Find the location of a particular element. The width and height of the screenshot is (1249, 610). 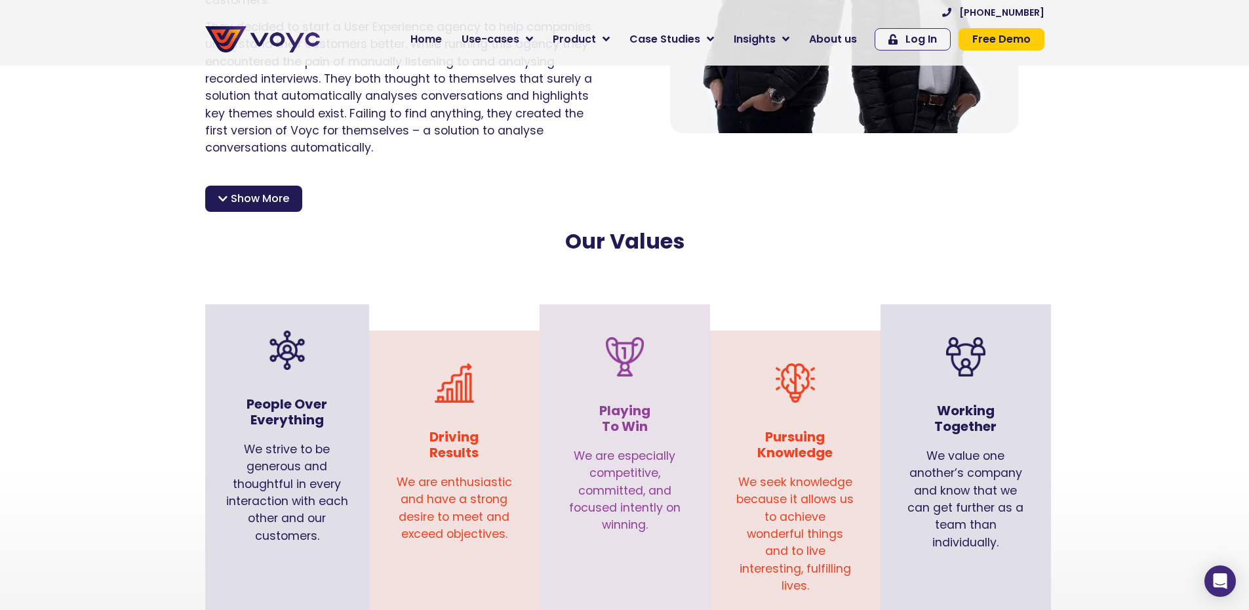

p: They decided to start a User Experience agency to help companies understand their customers bette... is located at coordinates (405, 87).